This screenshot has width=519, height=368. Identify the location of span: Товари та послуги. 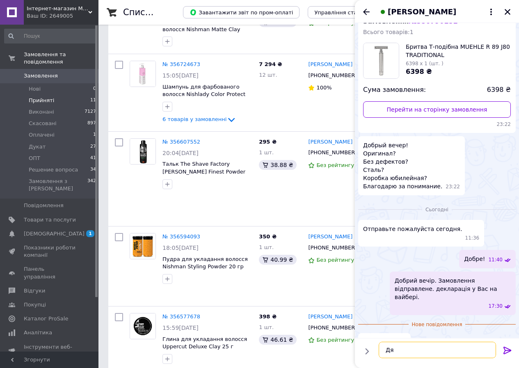
(50, 220).